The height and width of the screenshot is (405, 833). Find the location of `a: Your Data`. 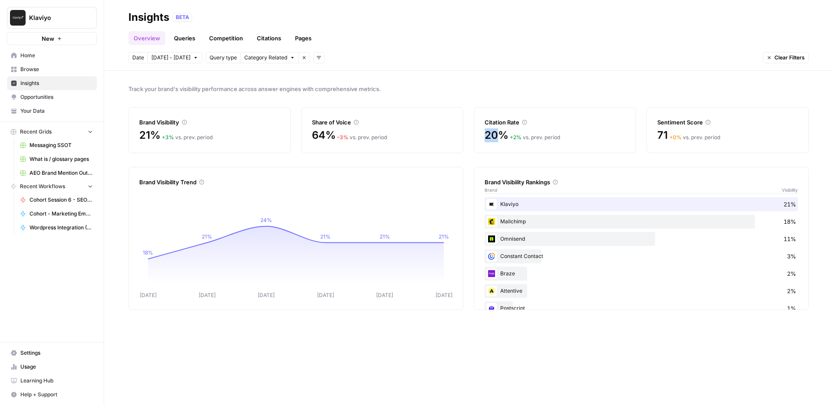

a: Your Data is located at coordinates (52, 111).